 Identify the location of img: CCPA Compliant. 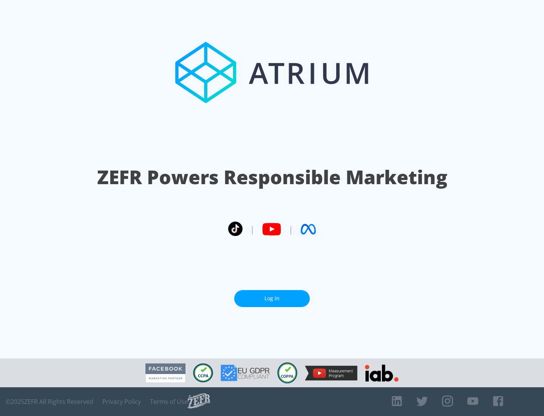
(203, 373).